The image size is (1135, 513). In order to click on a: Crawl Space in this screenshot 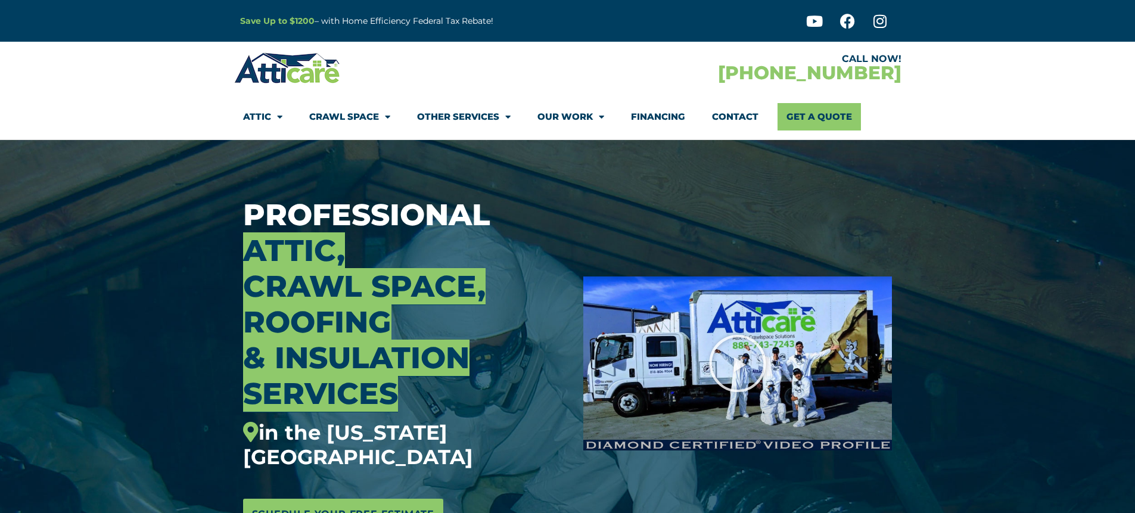, I will do `click(350, 117)`.